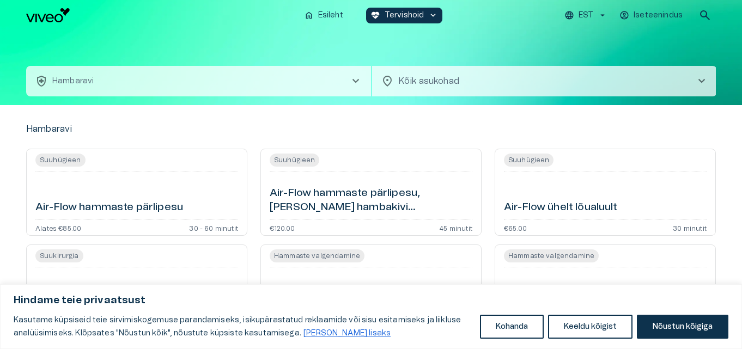 The height and width of the screenshot is (349, 742). I want to click on p: Kõik asukohad, so click(538, 81).